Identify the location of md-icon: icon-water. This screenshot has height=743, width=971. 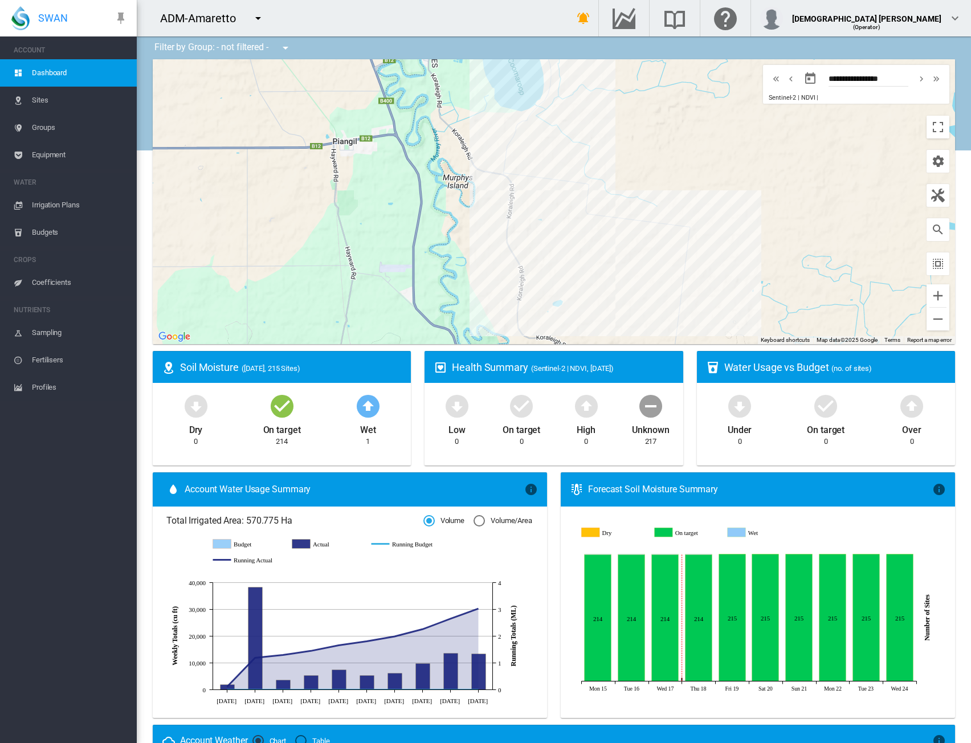
(173, 490).